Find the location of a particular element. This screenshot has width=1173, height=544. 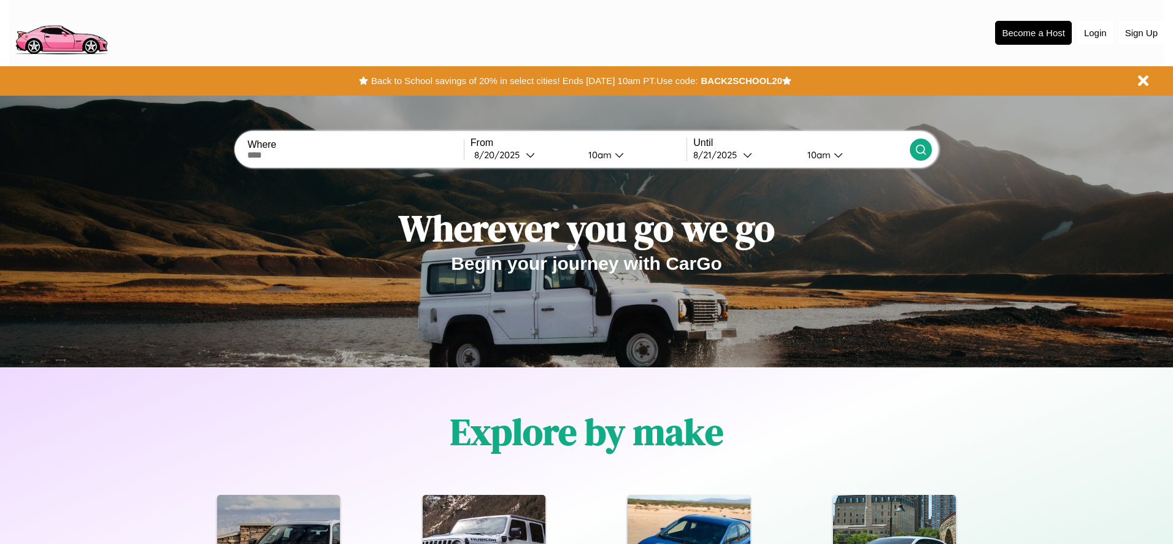

b: BACK2SCHOOL20 is located at coordinates (741, 80).